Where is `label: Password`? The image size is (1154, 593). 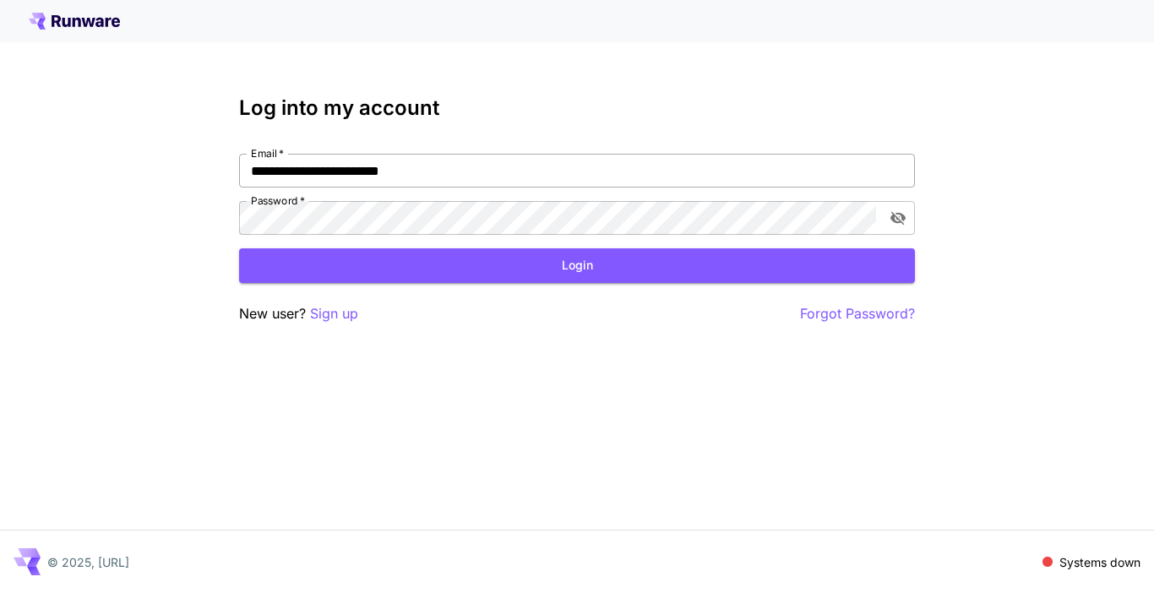 label: Password is located at coordinates (278, 200).